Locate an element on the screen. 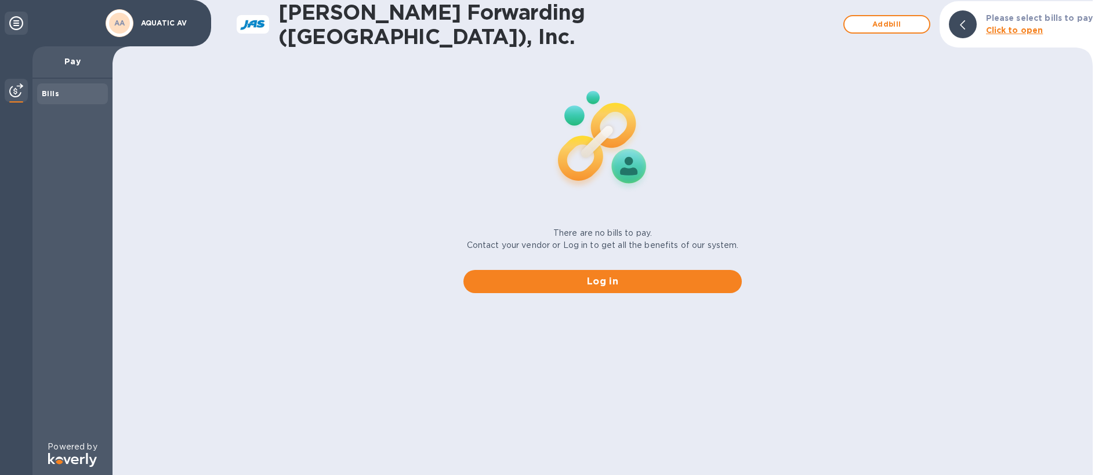 The height and width of the screenshot is (475, 1102). img: Logo is located at coordinates (72, 460).